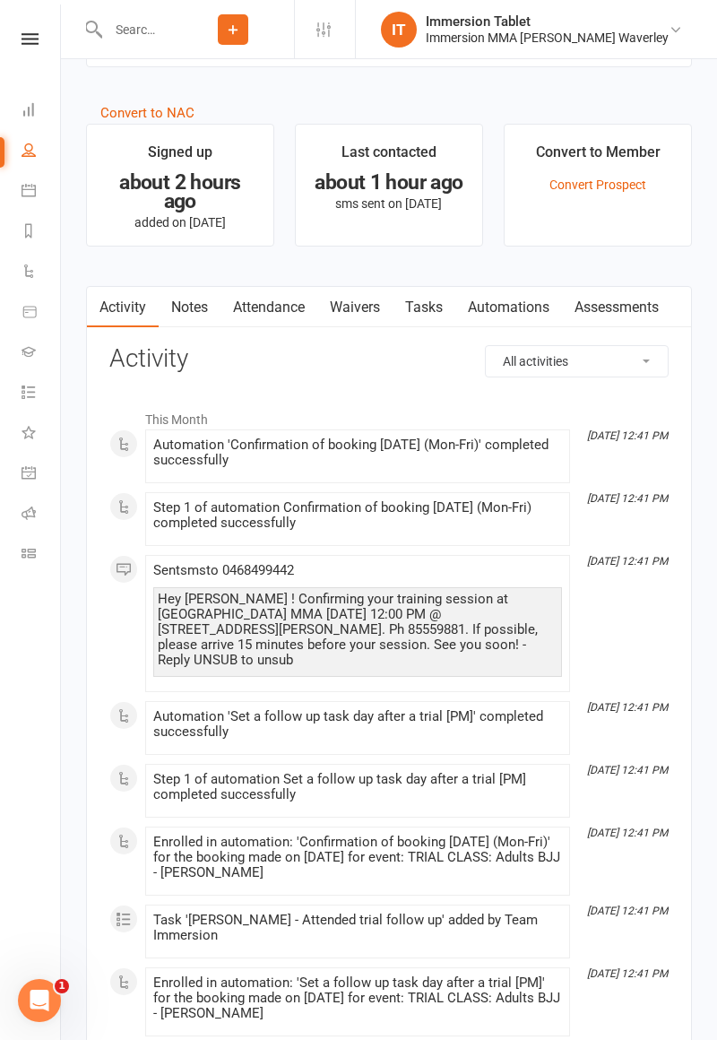 The image size is (717, 1040). I want to click on a: Waivers, so click(355, 308).